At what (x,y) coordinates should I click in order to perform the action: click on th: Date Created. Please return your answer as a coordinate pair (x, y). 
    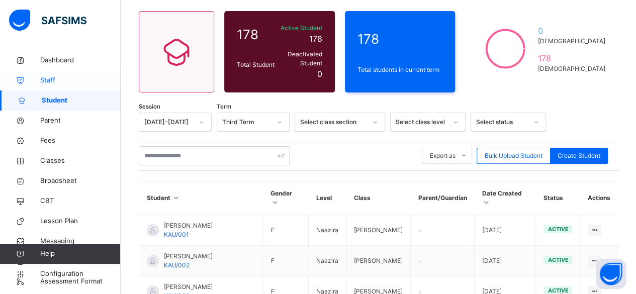
    Looking at the image, I should click on (505, 198).